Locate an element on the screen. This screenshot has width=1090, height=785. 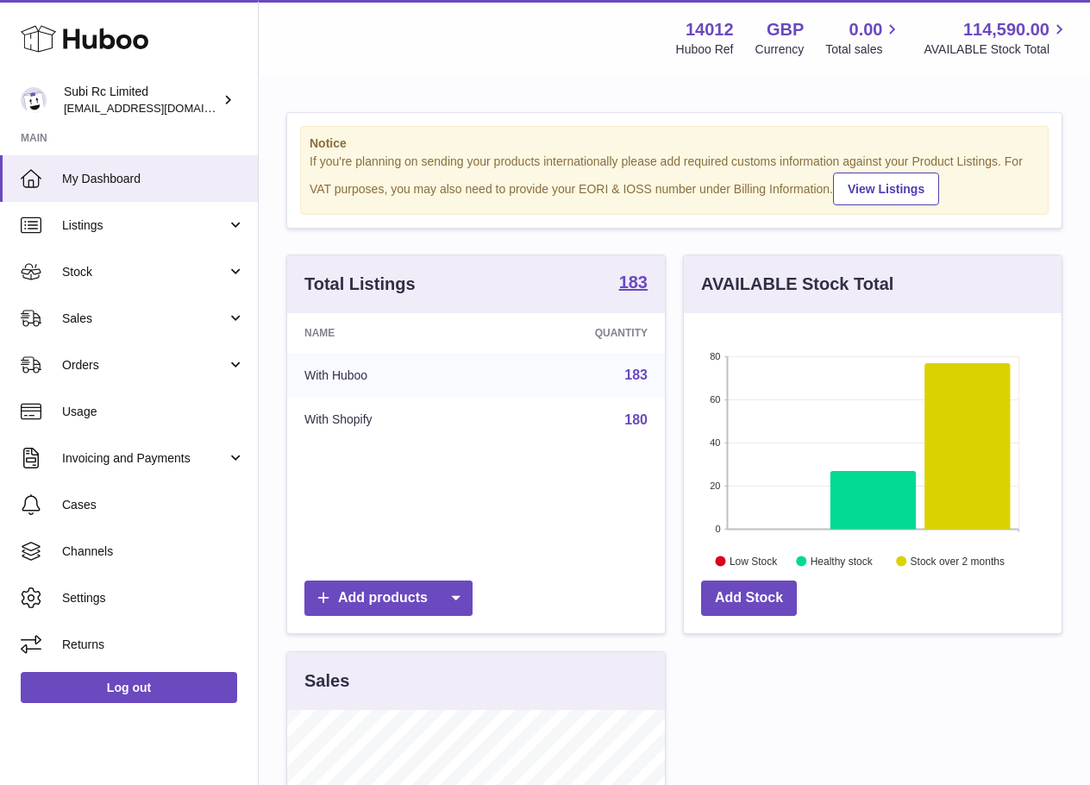
strong: GBP is located at coordinates (785, 29).